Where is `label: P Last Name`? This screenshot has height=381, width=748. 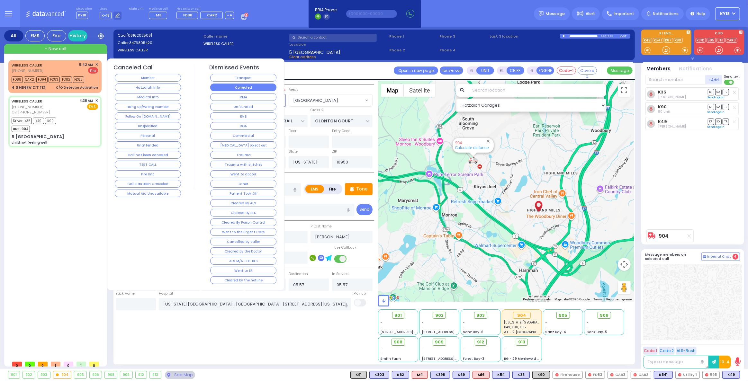 label: P Last Name is located at coordinates (321, 227).